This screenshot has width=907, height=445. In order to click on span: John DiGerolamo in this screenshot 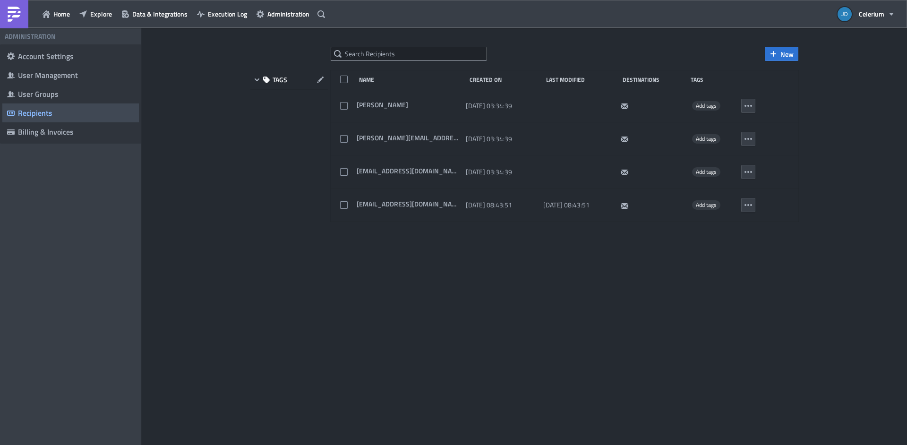, I will do `click(381, 105)`.